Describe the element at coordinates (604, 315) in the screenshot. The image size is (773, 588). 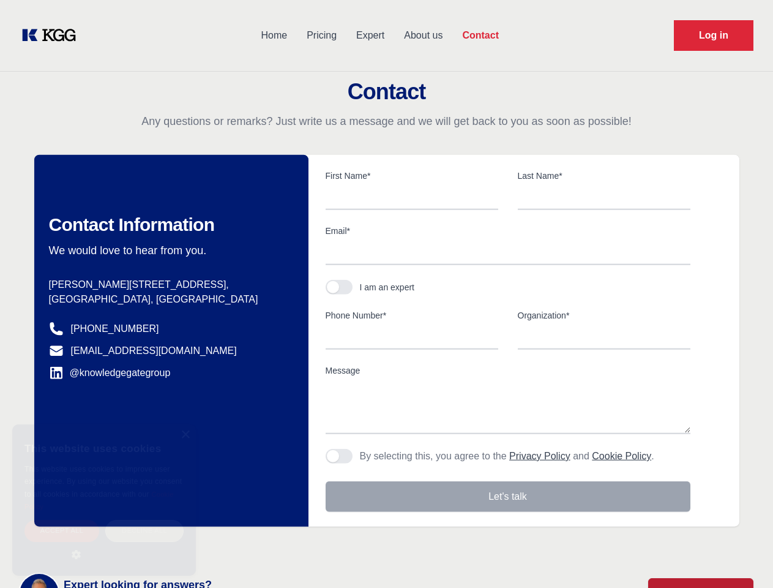
I see `label: Organization*` at that location.